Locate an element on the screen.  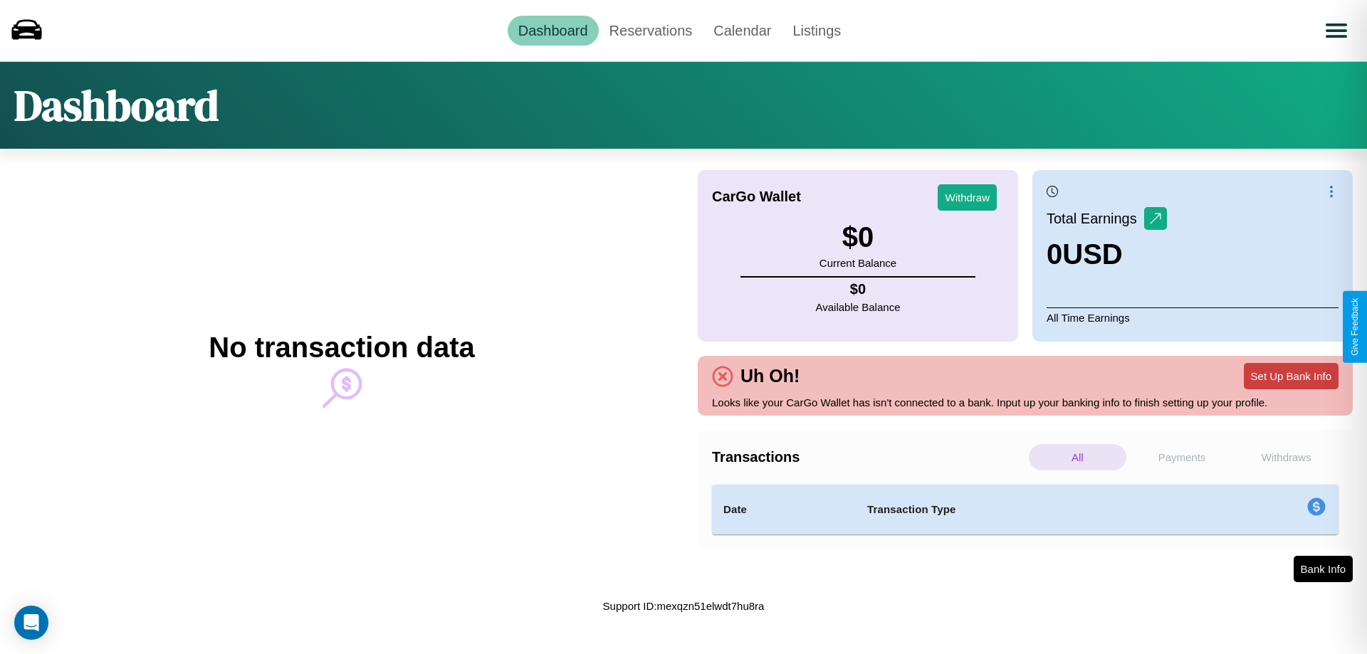
h4: Transaction Type is located at coordinates (1029, 510).